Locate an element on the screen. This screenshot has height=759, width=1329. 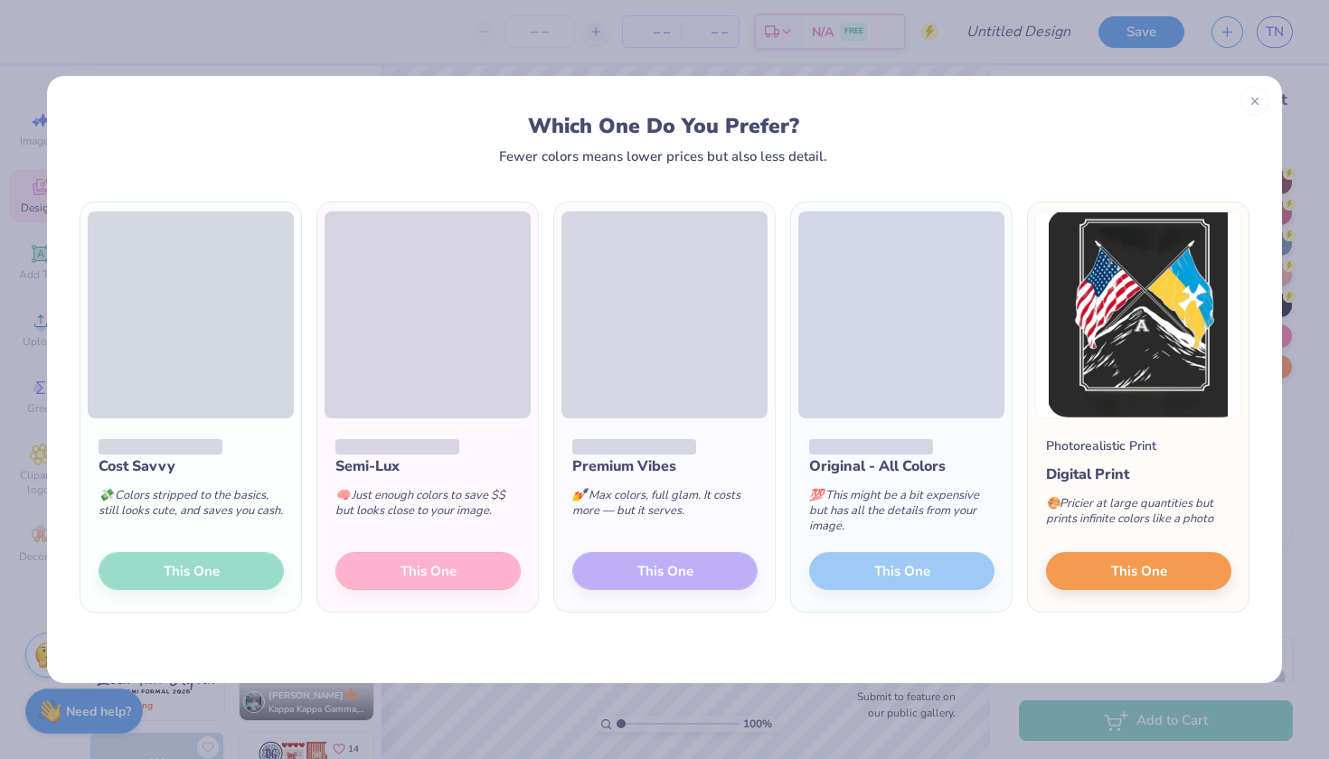
div: Fewer colors means lower prices but also less detail. is located at coordinates (663, 156).